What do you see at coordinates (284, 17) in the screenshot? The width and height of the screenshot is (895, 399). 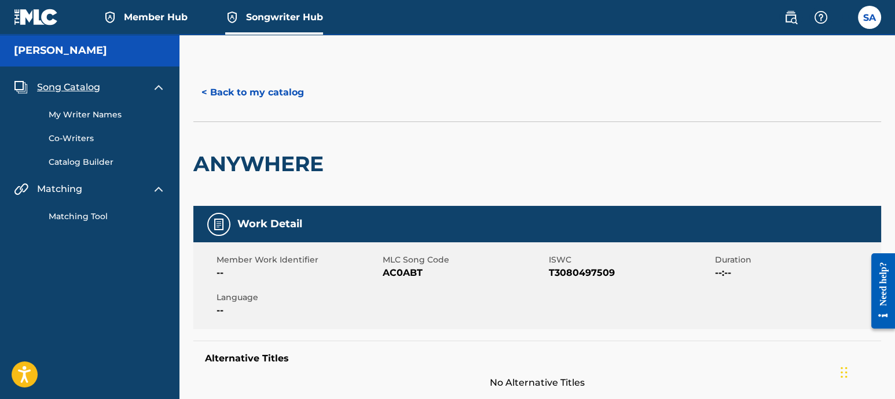 I see `span: Songwriter Hub` at bounding box center [284, 17].